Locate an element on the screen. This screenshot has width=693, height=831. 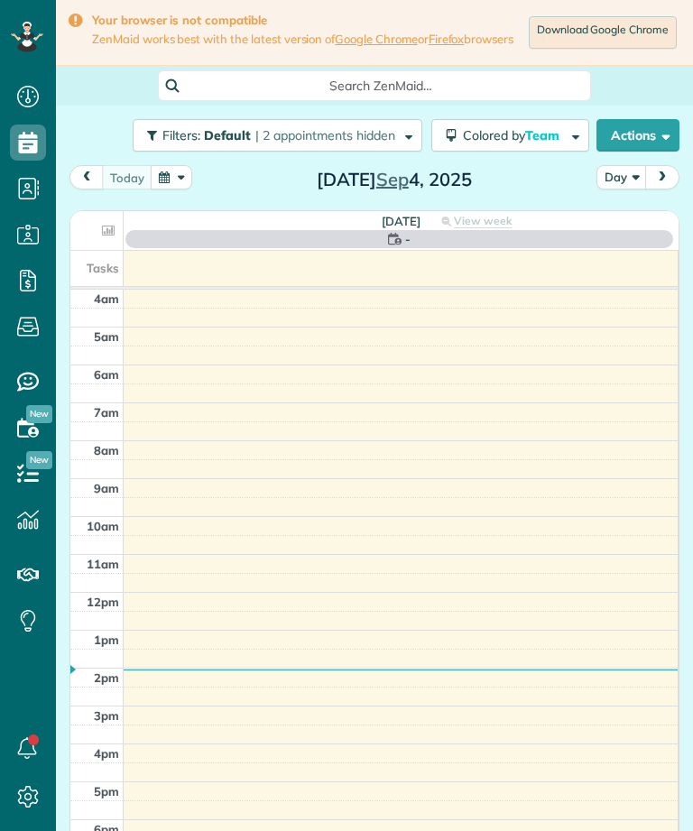
span: 4am is located at coordinates (106, 299).